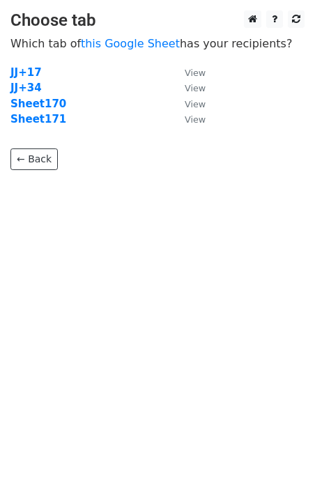 The image size is (315, 499). Describe the element at coordinates (38, 119) in the screenshot. I see `strong: Sheet171` at that location.